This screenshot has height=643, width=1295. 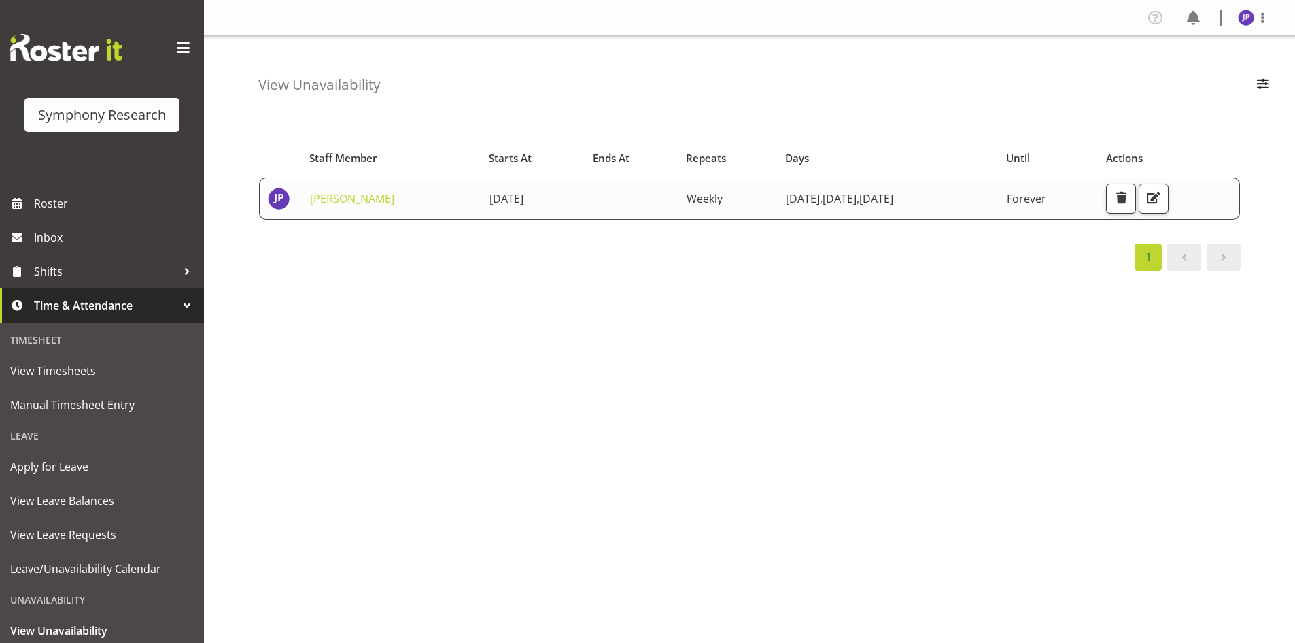 I want to click on button: Delete Unavailability, so click(x=1121, y=199).